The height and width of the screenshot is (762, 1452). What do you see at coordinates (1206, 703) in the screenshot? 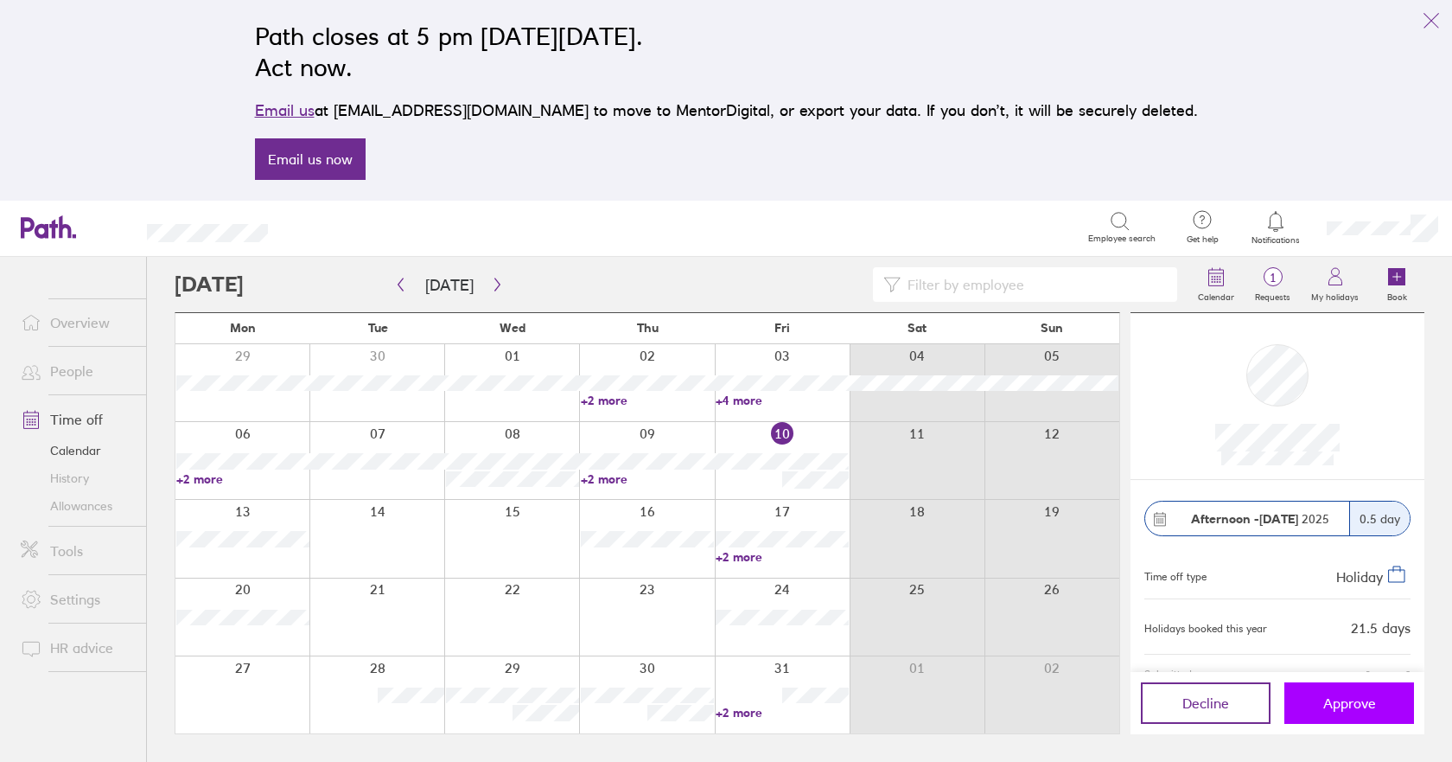
I see `button: Decline` at bounding box center [1206, 703].